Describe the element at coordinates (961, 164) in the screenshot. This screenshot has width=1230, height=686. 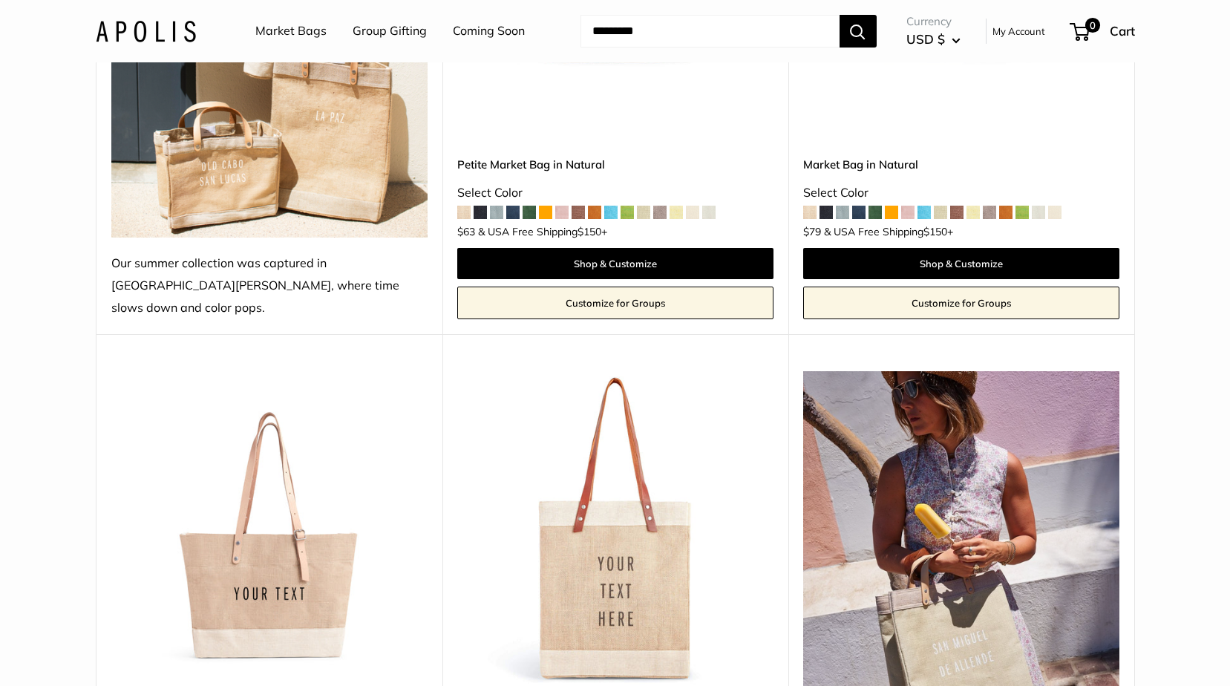
I see `a: Market Bag in Natural` at that location.